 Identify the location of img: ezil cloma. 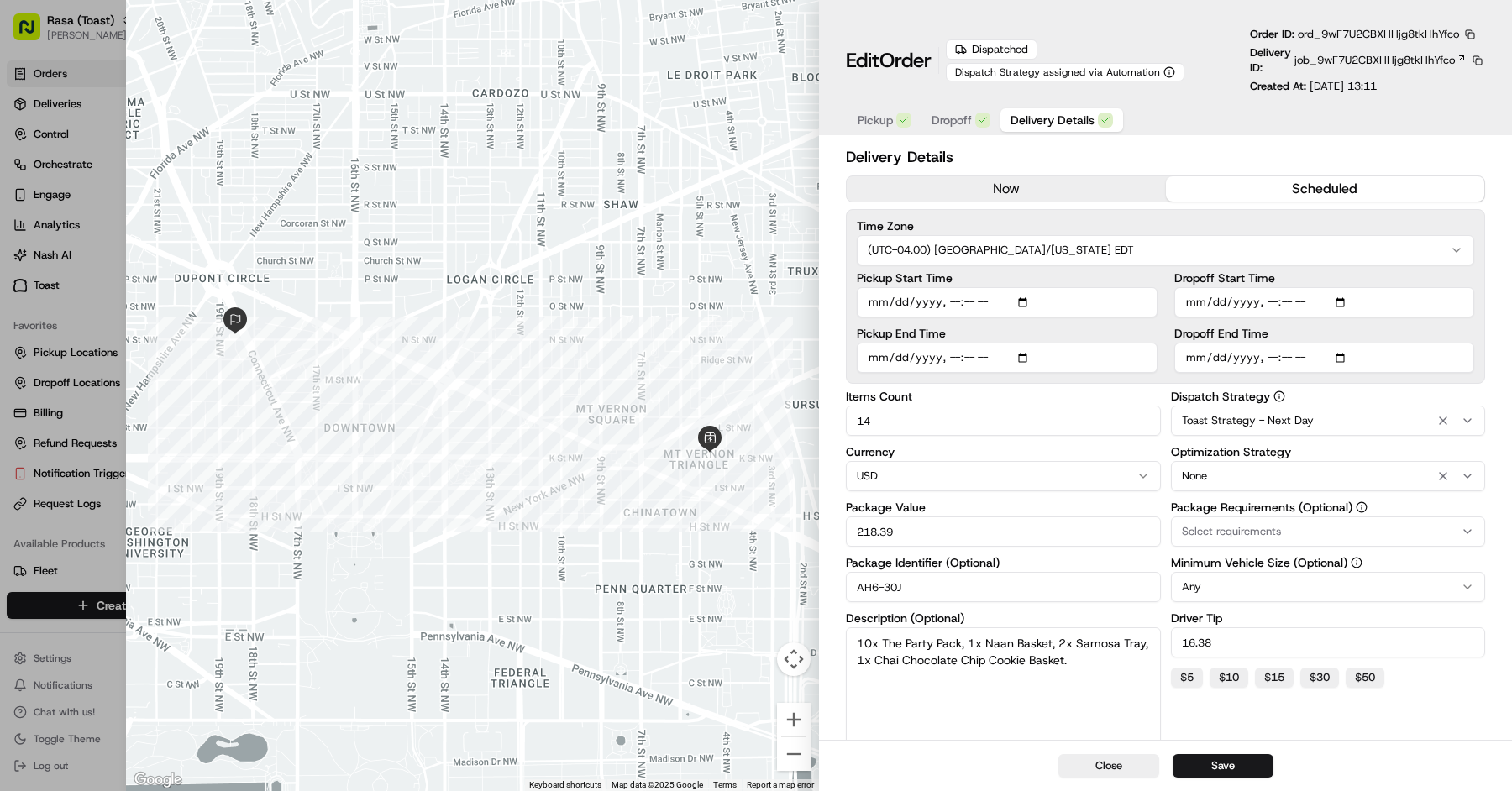
(30, 302).